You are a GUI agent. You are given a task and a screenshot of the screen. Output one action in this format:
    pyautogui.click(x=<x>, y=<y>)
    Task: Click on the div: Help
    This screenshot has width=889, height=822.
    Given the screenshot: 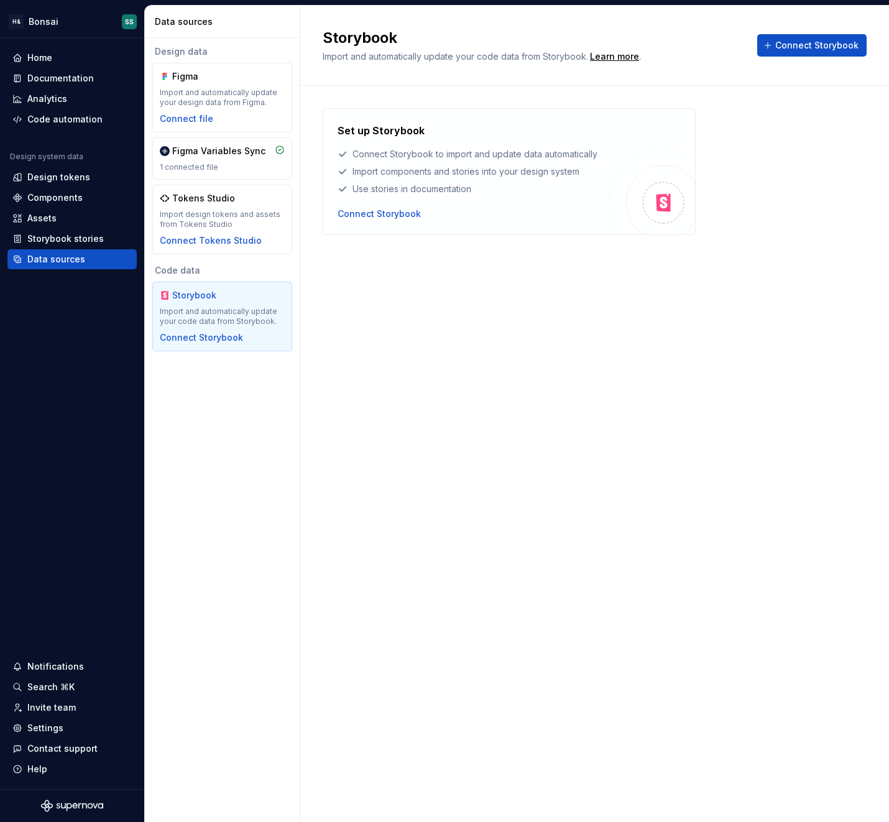 What is the action you would take?
    pyautogui.click(x=37, y=769)
    